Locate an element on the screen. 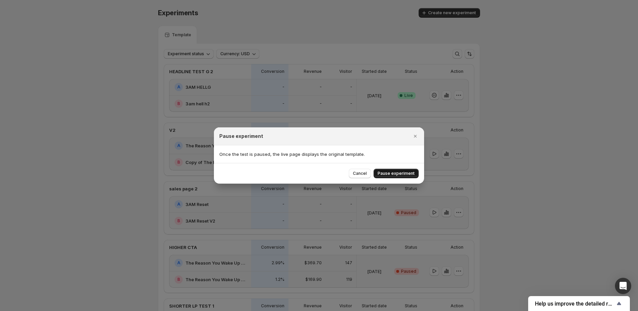 This screenshot has height=311, width=638. h2: Pause experiment is located at coordinates (241, 136).